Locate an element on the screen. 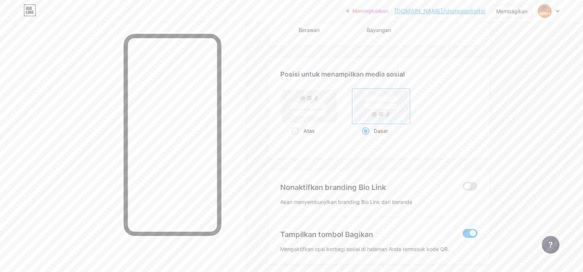 Image resolution: width=583 pixels, height=272 pixels. img: sholagiadigital is located at coordinates (544, 11).